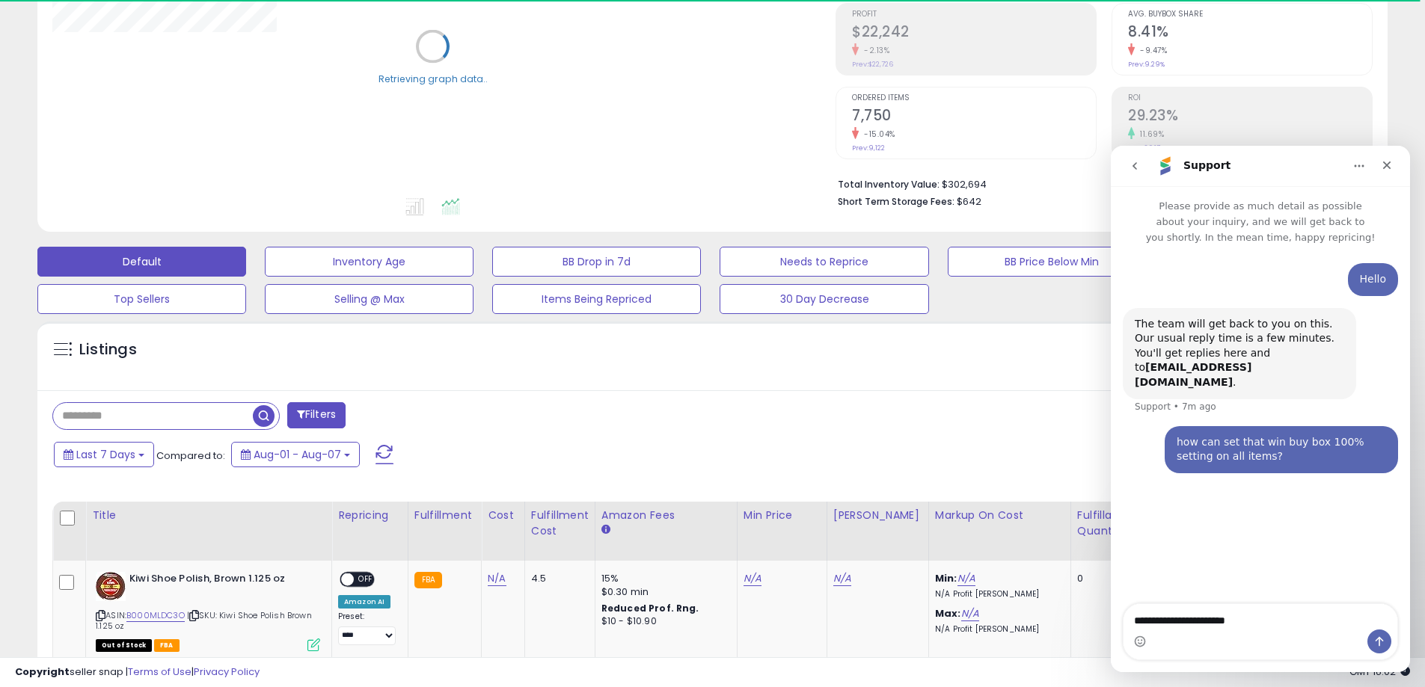 This screenshot has height=687, width=1425. What do you see at coordinates (947, 613) in the screenshot?
I see `b: Max:` at bounding box center [947, 613].